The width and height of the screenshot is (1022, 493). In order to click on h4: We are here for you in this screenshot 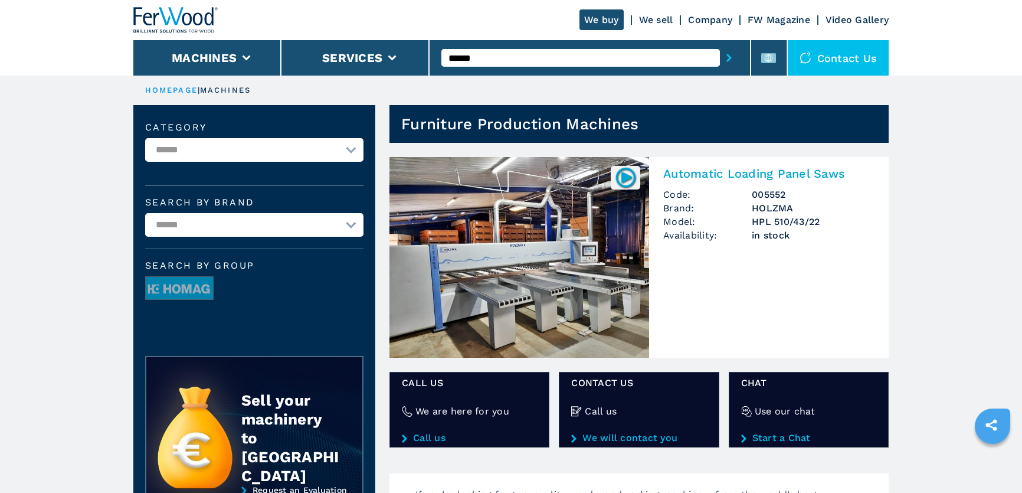, I will do `click(462, 411)`.